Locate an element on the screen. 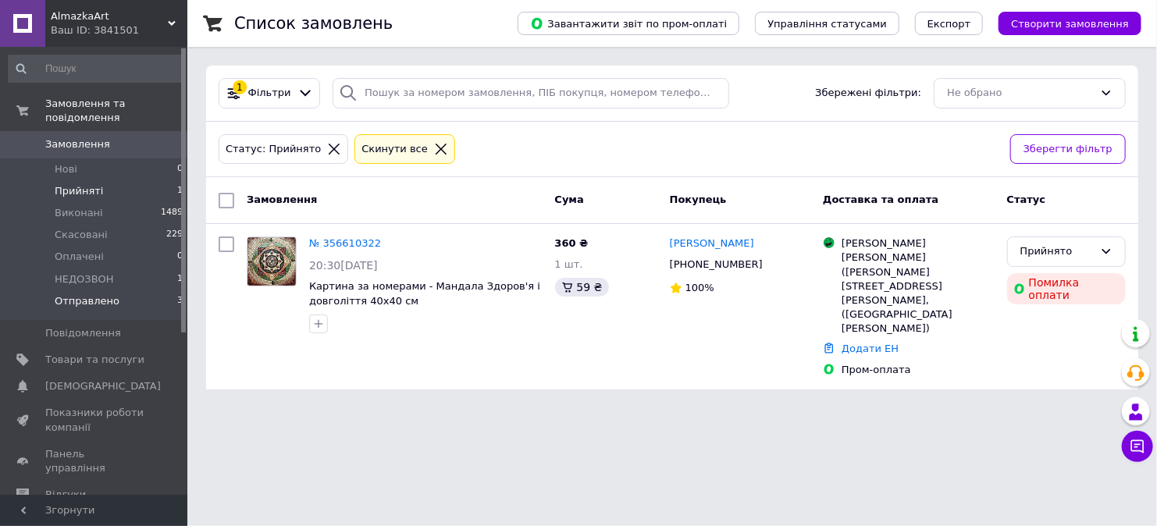 The width and height of the screenshot is (1157, 526). a: Фото товару is located at coordinates (272, 262).